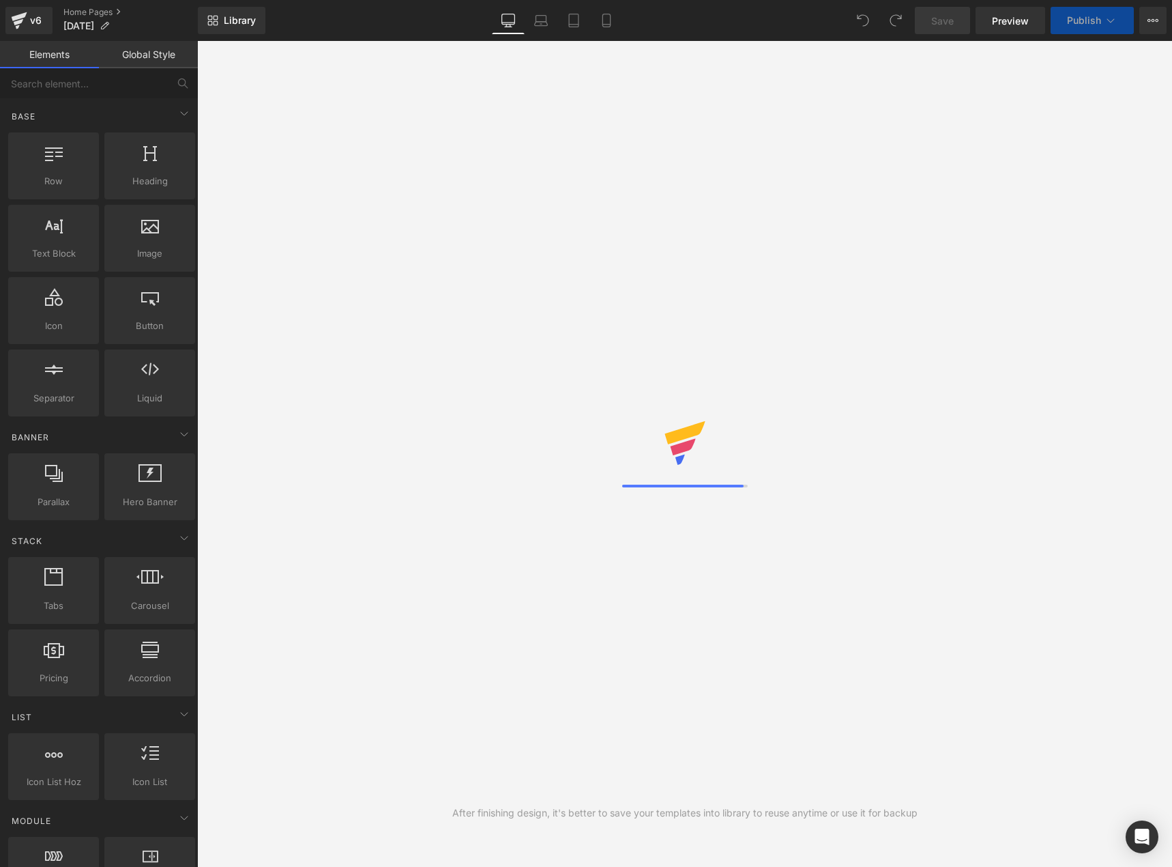 This screenshot has height=867, width=1172. Describe the element at coordinates (240, 20) in the screenshot. I see `span: Library` at that location.